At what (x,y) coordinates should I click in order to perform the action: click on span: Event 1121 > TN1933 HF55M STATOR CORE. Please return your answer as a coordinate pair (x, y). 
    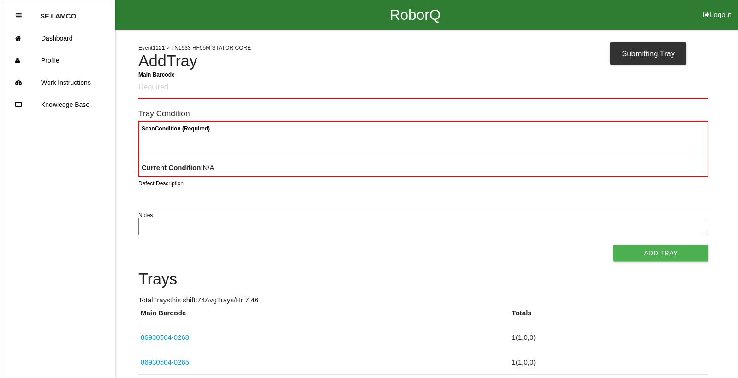
    Looking at the image, I should click on (195, 48).